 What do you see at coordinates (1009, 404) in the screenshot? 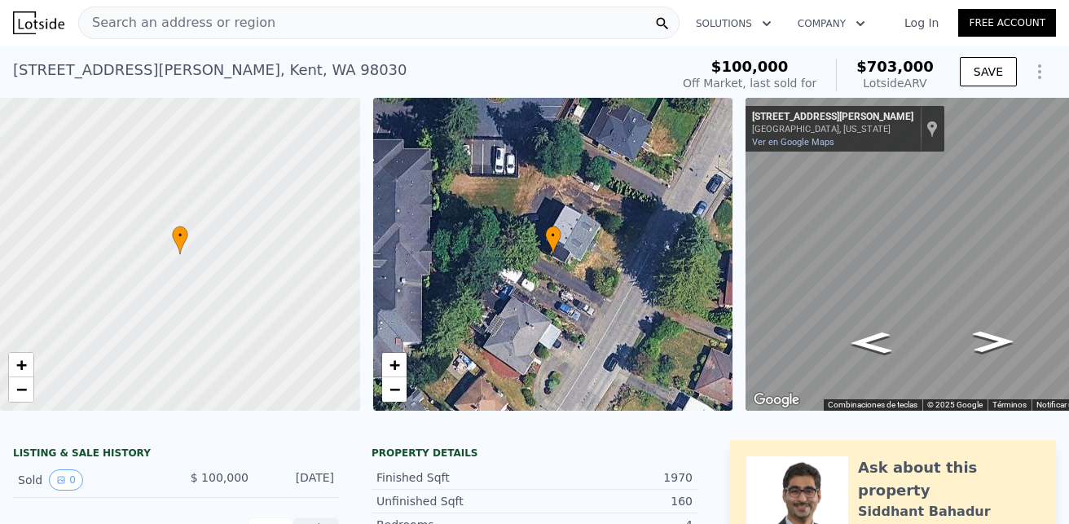
I see `a: Términos` at bounding box center [1009, 404].